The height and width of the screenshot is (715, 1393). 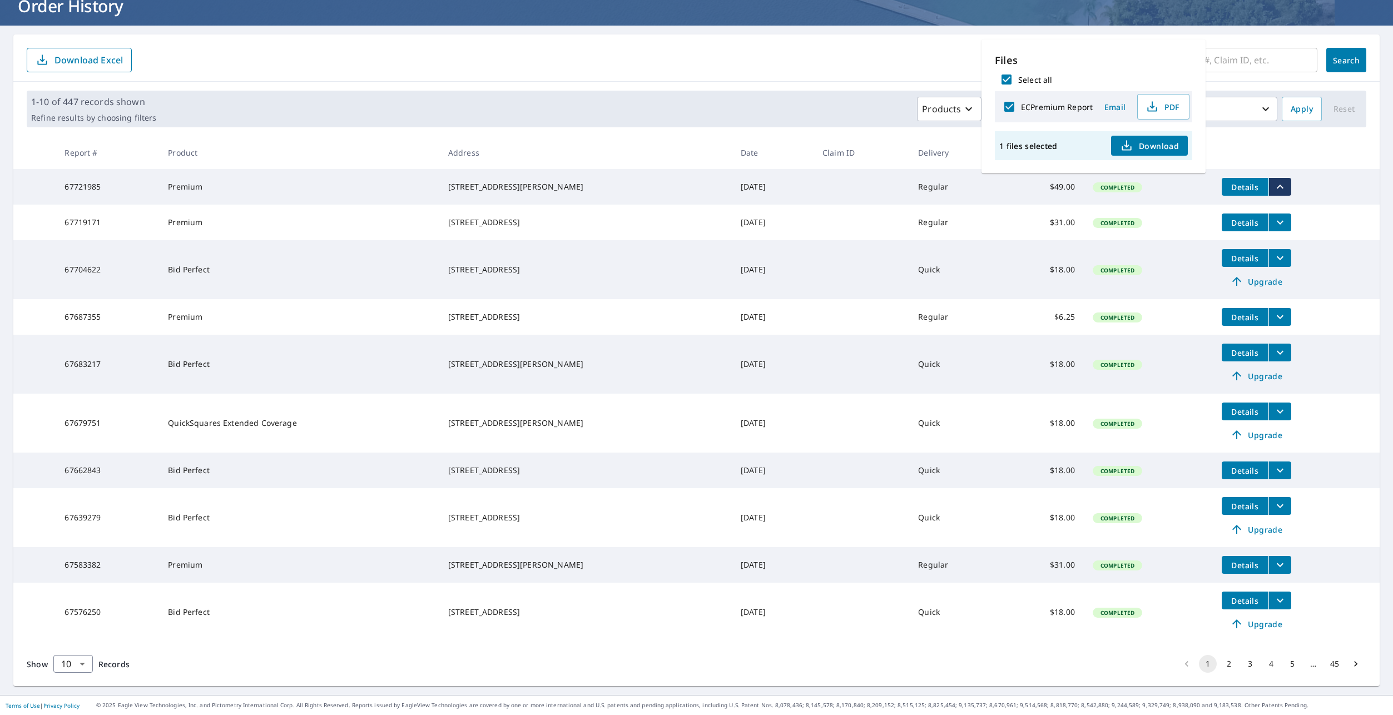 I want to click on label: Select all, so click(x=1035, y=80).